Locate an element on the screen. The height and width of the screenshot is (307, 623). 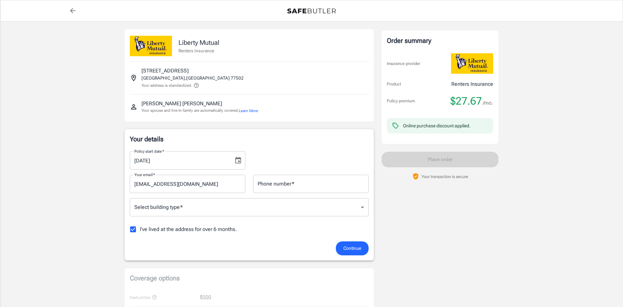
p: Insurance provider is located at coordinates (404, 64).